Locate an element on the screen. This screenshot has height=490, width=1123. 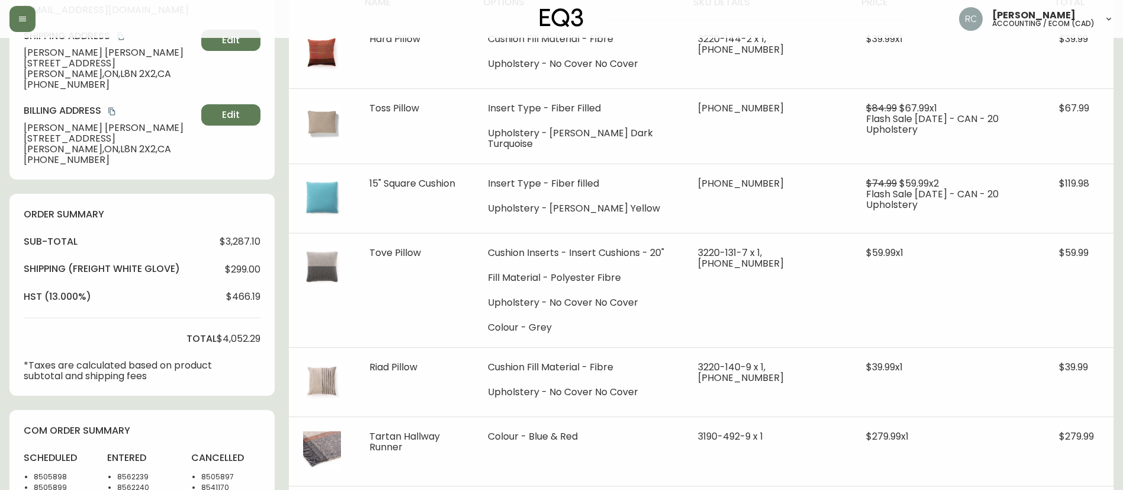
img: 65b369b1-e82f-44e2-9af2-671700740a13.jpg is located at coordinates (322, 53).